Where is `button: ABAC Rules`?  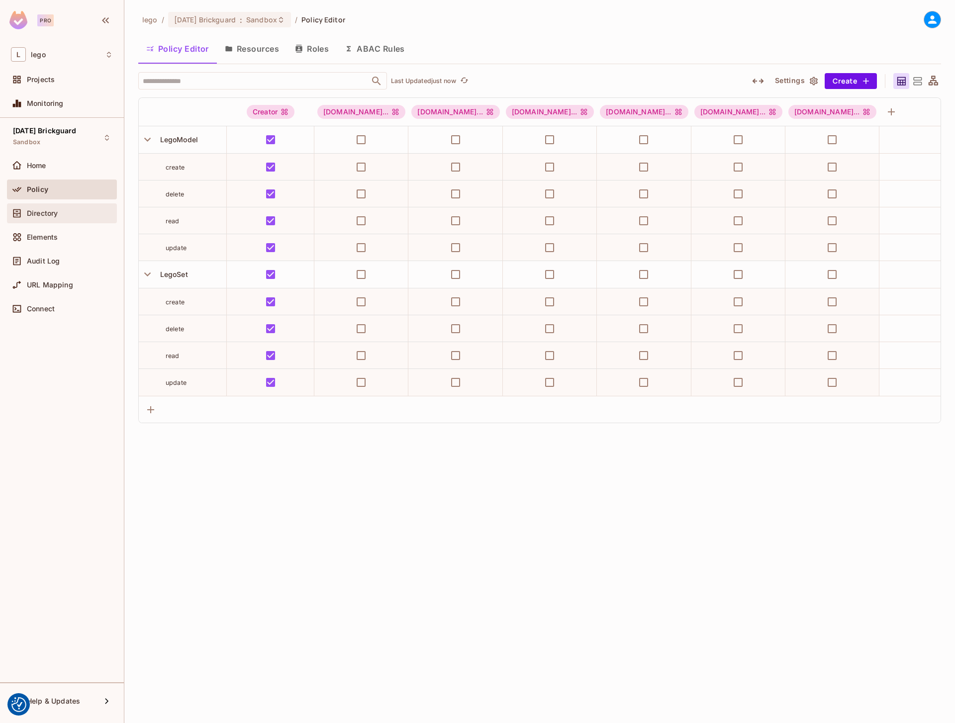
button: ABAC Rules is located at coordinates (374, 49).